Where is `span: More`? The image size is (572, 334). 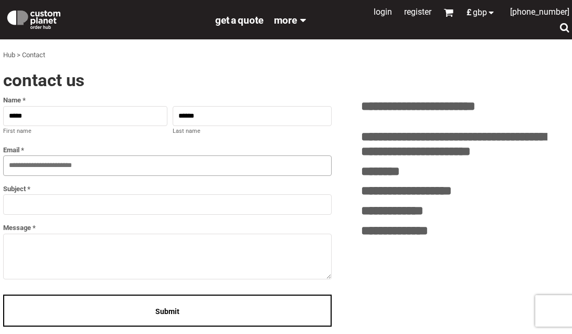
span: More is located at coordinates (285, 20).